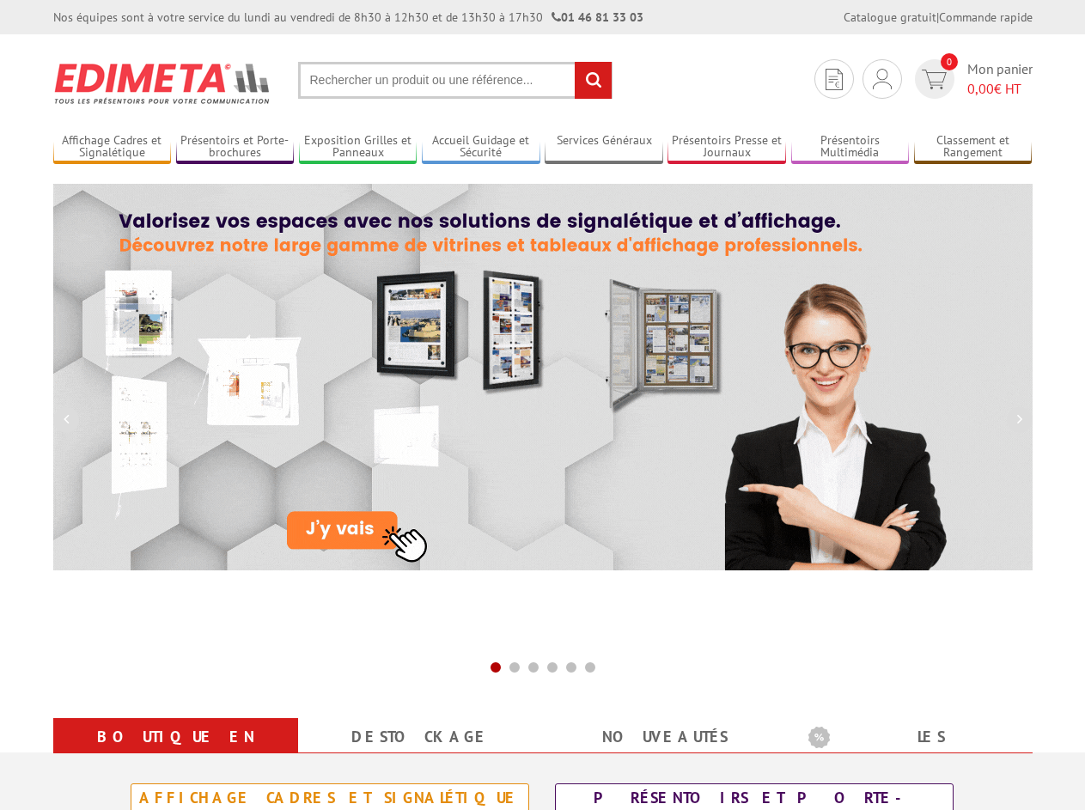 The image size is (1085, 810). Describe the element at coordinates (949, 62) in the screenshot. I see `span: 0` at that location.